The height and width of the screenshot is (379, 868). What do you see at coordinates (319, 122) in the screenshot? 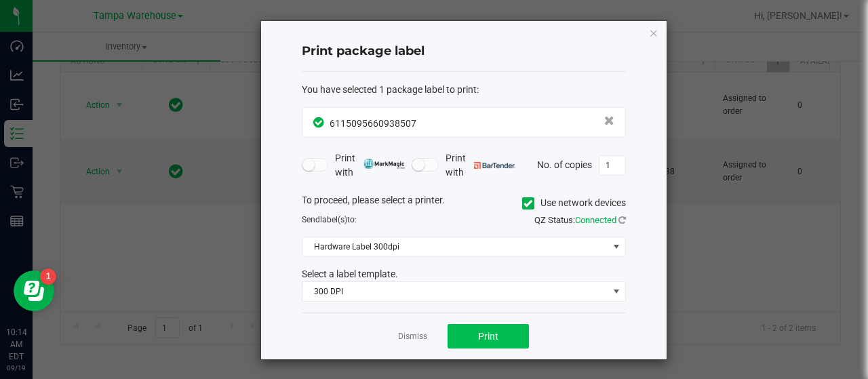
I see `span: In Sync` at bounding box center [319, 122].